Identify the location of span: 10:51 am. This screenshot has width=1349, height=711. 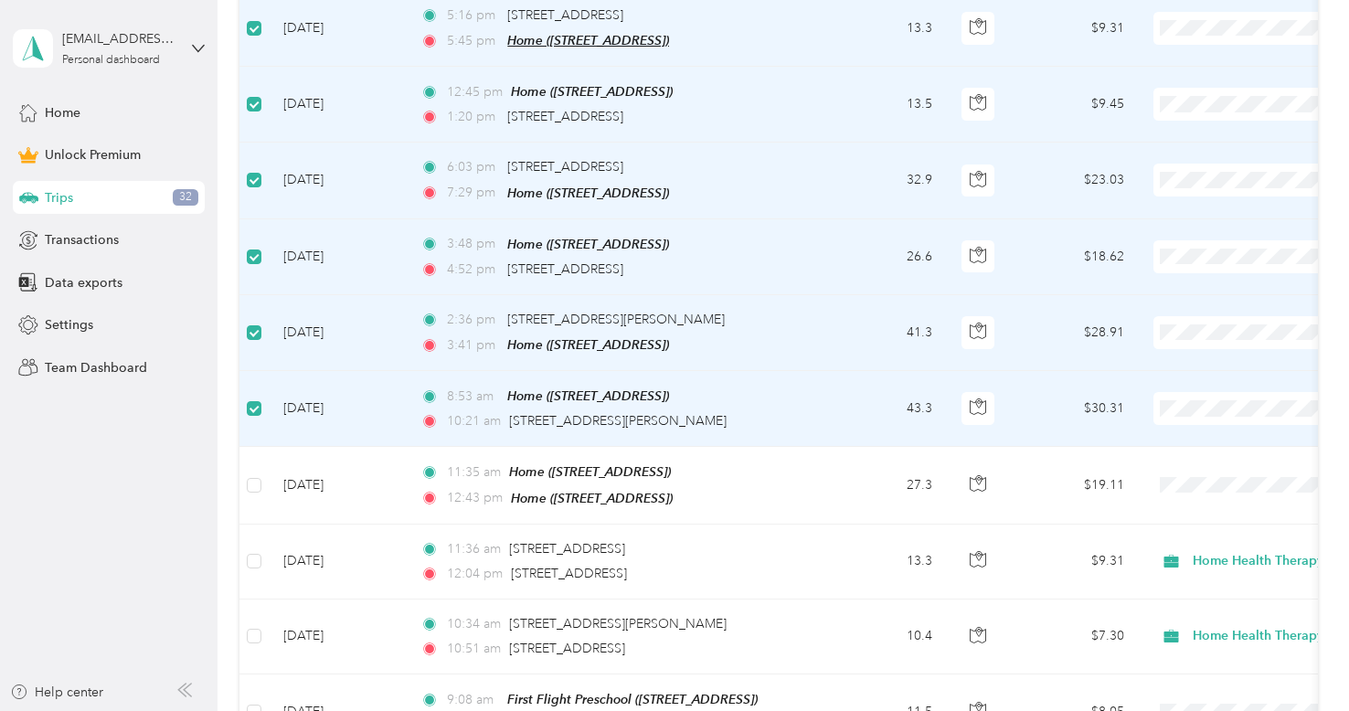
(473, 649).